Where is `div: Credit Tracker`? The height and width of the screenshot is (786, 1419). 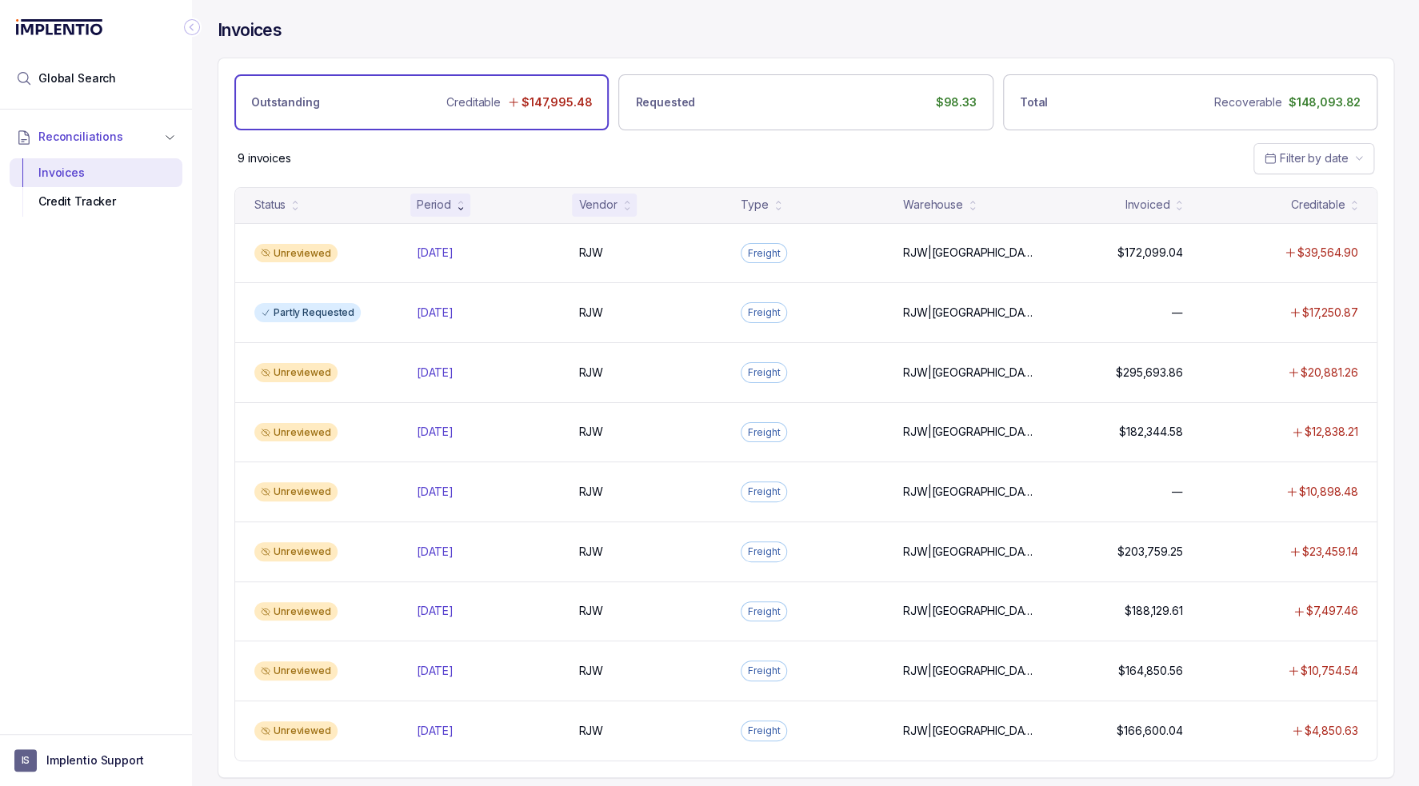
div: Credit Tracker is located at coordinates (96, 202).